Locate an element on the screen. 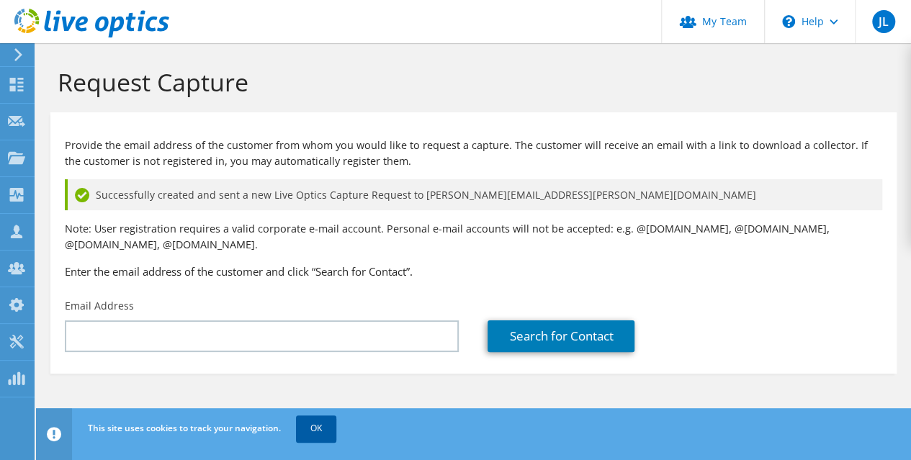 Image resolution: width=911 pixels, height=460 pixels. p: Provide the email address of the customer from whom you would like to request a capture. The cust... is located at coordinates (473, 153).